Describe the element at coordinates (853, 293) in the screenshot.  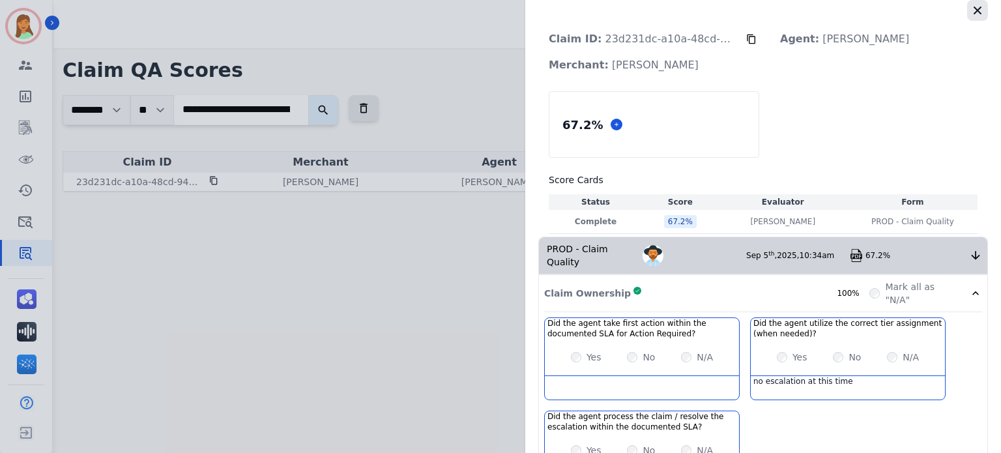
I see `div: 100%` at that location.